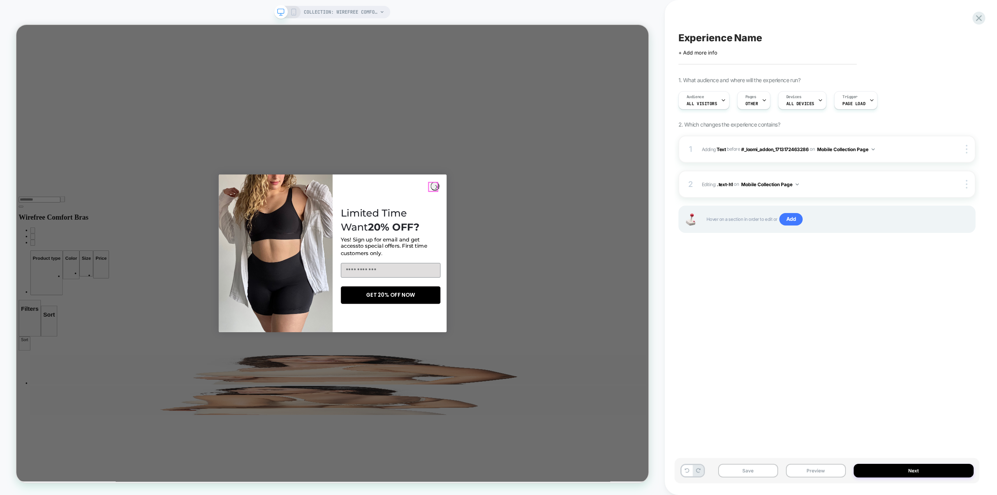  Describe the element at coordinates (850, 97) in the screenshot. I see `span: Trigger` at that location.